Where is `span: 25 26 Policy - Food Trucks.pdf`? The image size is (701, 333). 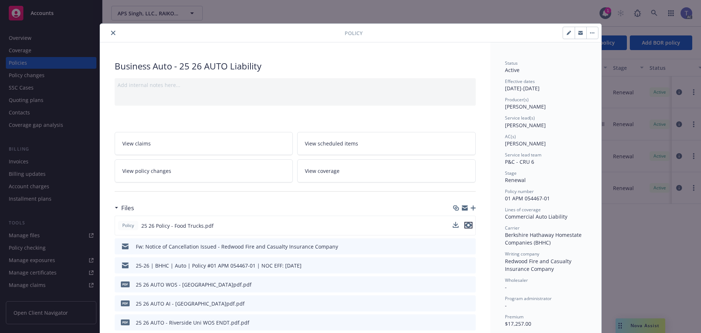
span: 25 26 Policy - Food Trucks.pdf is located at coordinates (177, 225).